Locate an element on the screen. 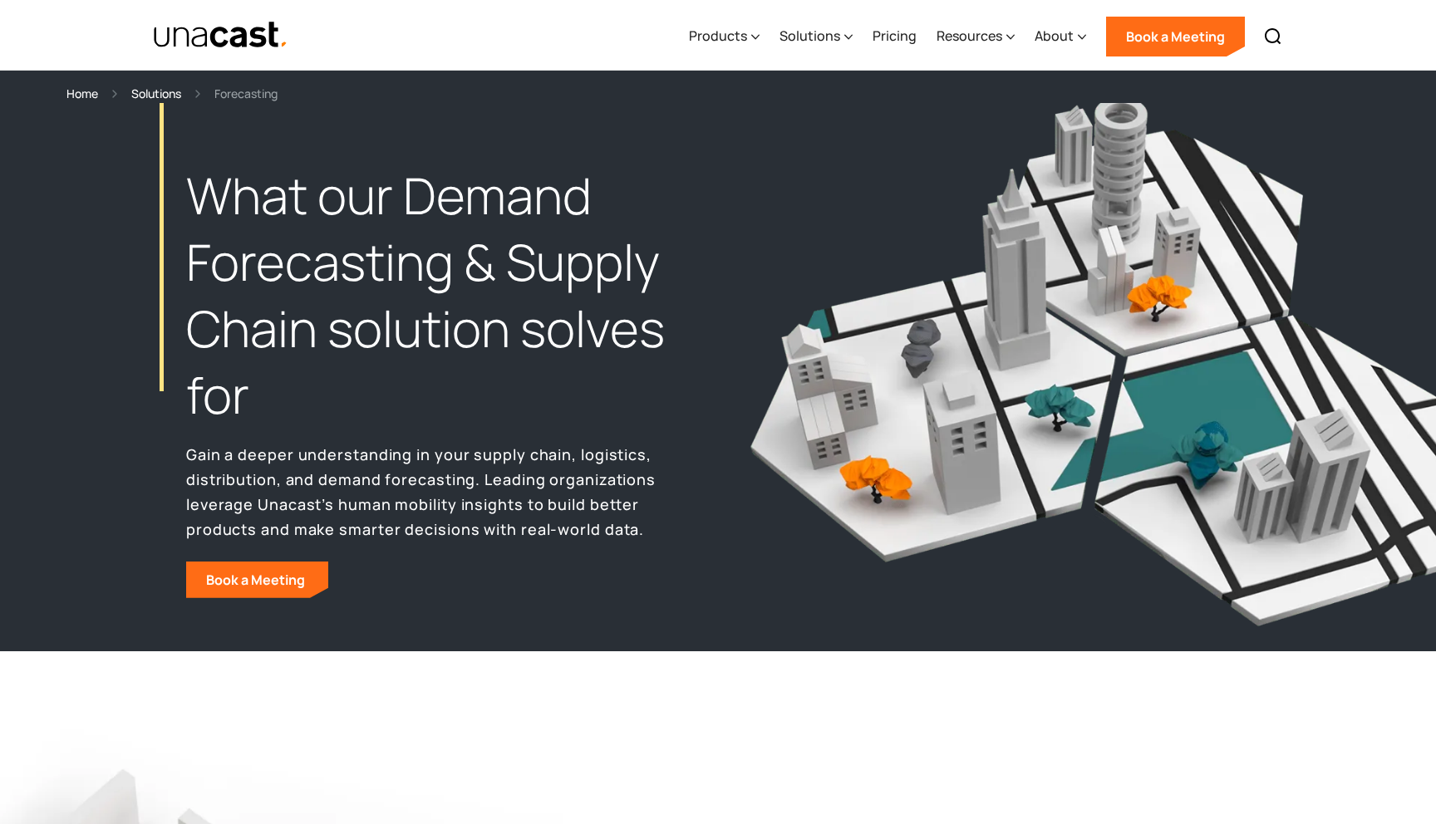 The height and width of the screenshot is (824, 1436). a: home is located at coordinates (220, 35).